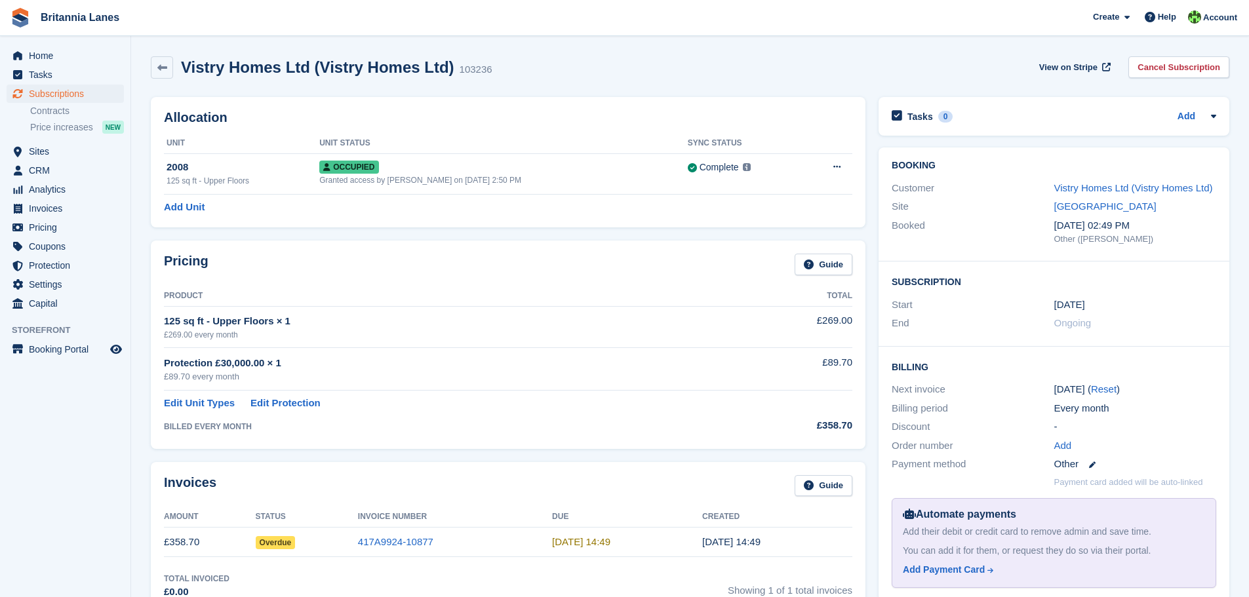 This screenshot has height=597, width=1249. I want to click on h2: Allocation, so click(508, 117).